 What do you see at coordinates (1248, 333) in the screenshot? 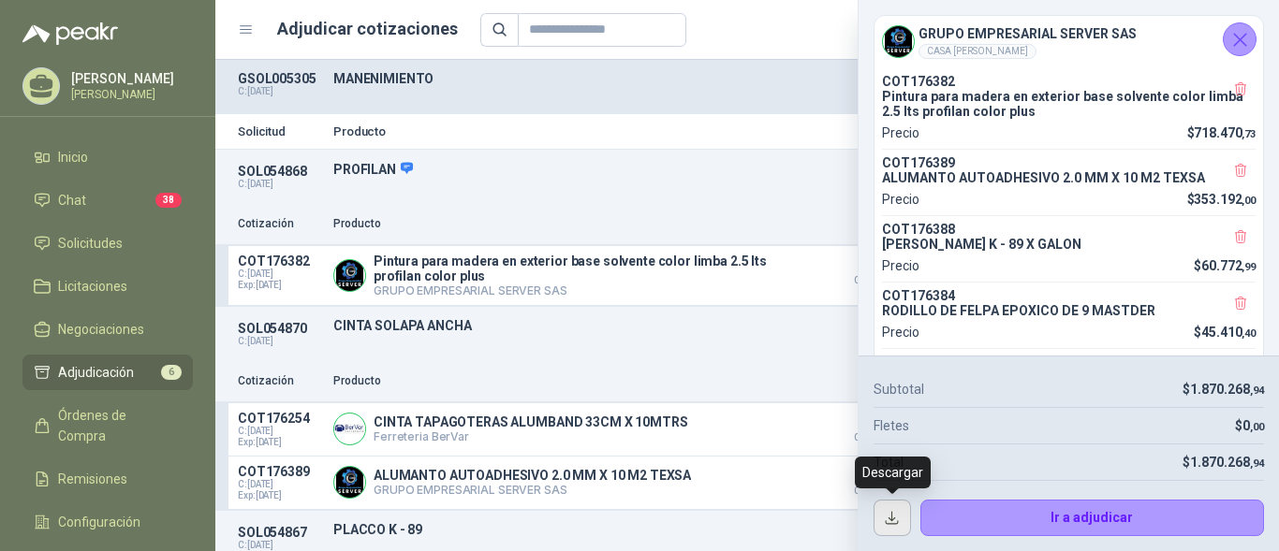
I see `span: ,40` at bounding box center [1248, 333].